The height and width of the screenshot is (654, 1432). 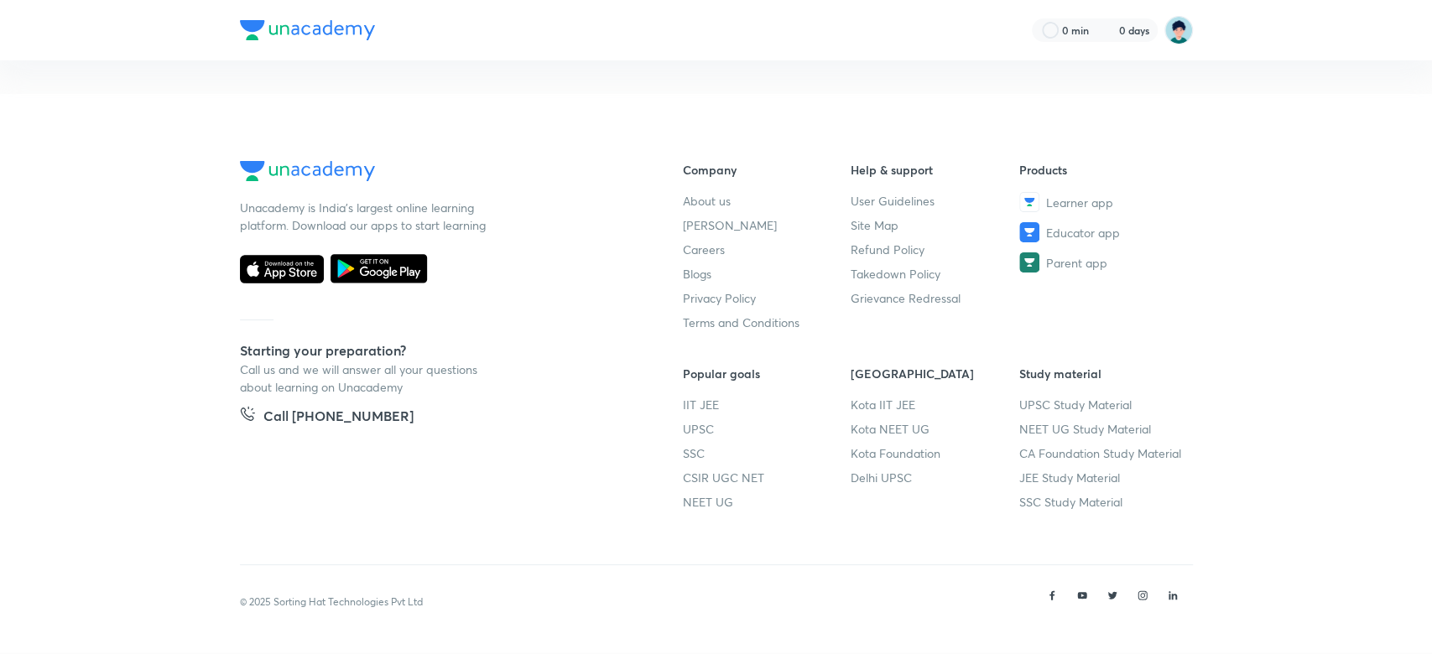 What do you see at coordinates (1079, 202) in the screenshot?
I see `span: Learner app` at bounding box center [1079, 202].